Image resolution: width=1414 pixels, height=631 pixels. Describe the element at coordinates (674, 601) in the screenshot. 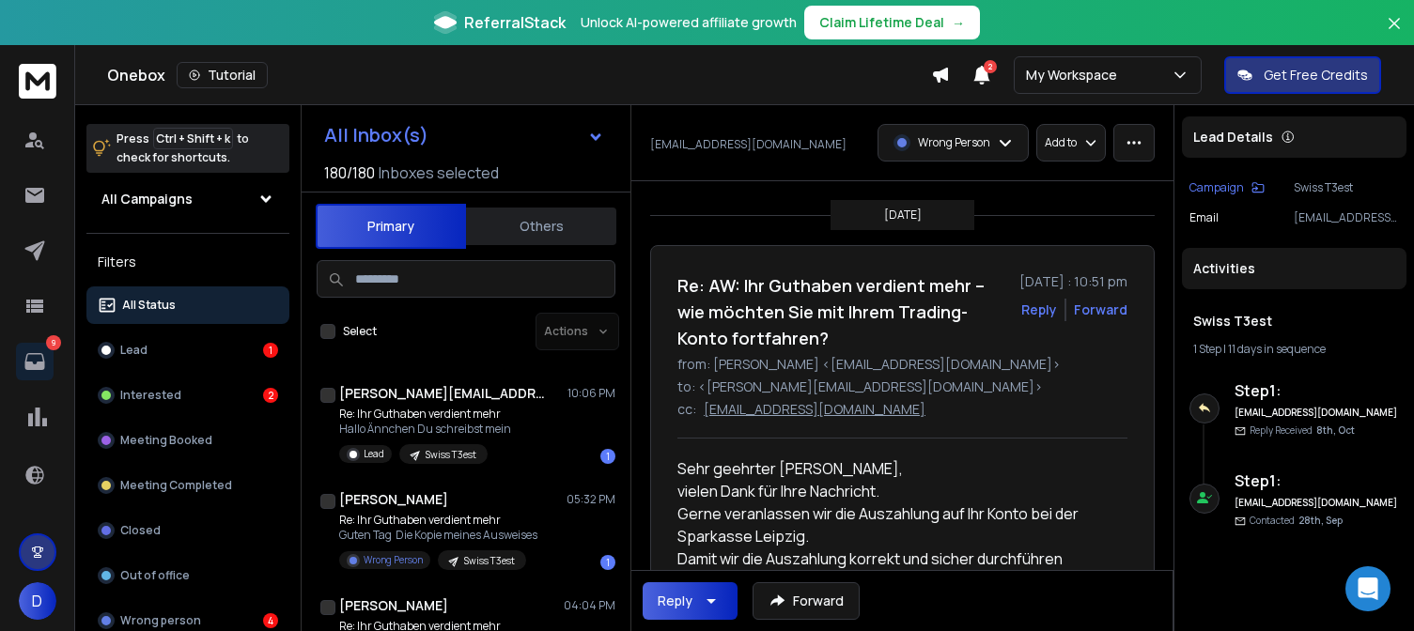

I see `div: Reply` at that location.